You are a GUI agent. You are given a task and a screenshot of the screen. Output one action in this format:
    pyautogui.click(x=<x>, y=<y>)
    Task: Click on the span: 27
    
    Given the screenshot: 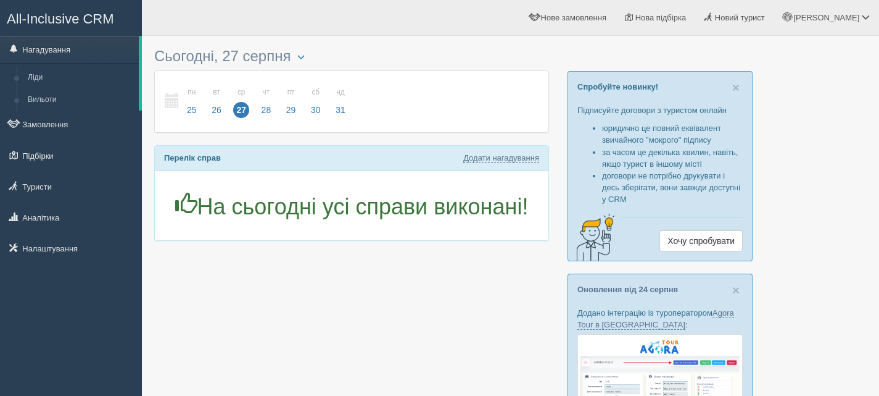 What is the action you would take?
    pyautogui.click(x=241, y=110)
    